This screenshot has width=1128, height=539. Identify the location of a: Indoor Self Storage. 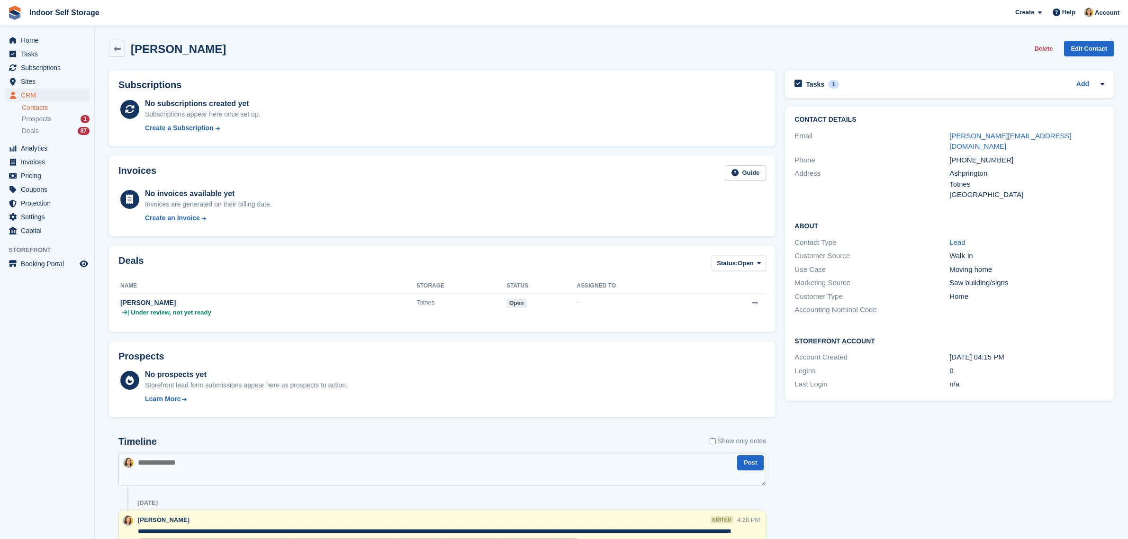
(64, 12).